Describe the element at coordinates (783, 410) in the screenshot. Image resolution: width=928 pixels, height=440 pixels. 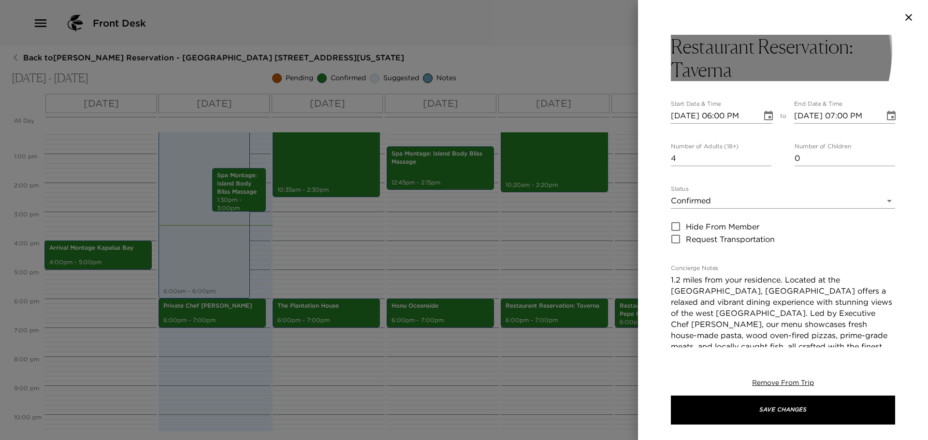
I see `button: Save Changes` at that location.